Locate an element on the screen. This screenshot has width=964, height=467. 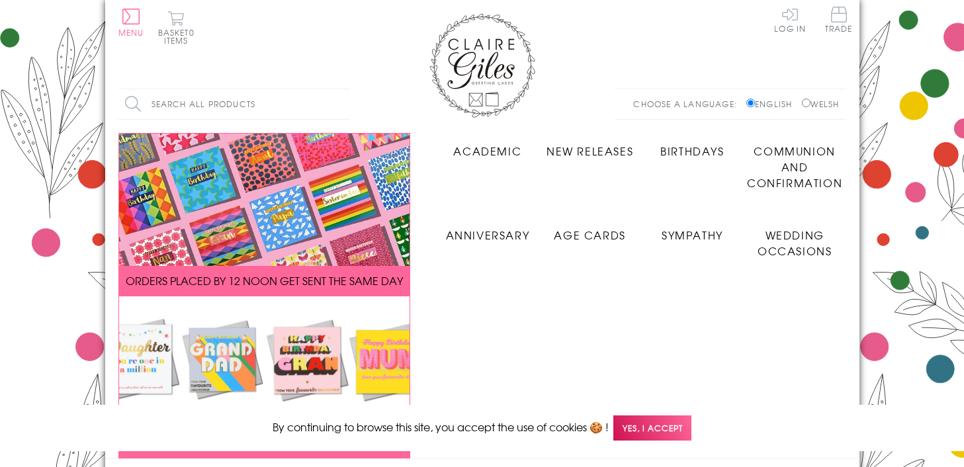
a: Academic is located at coordinates (487, 146).